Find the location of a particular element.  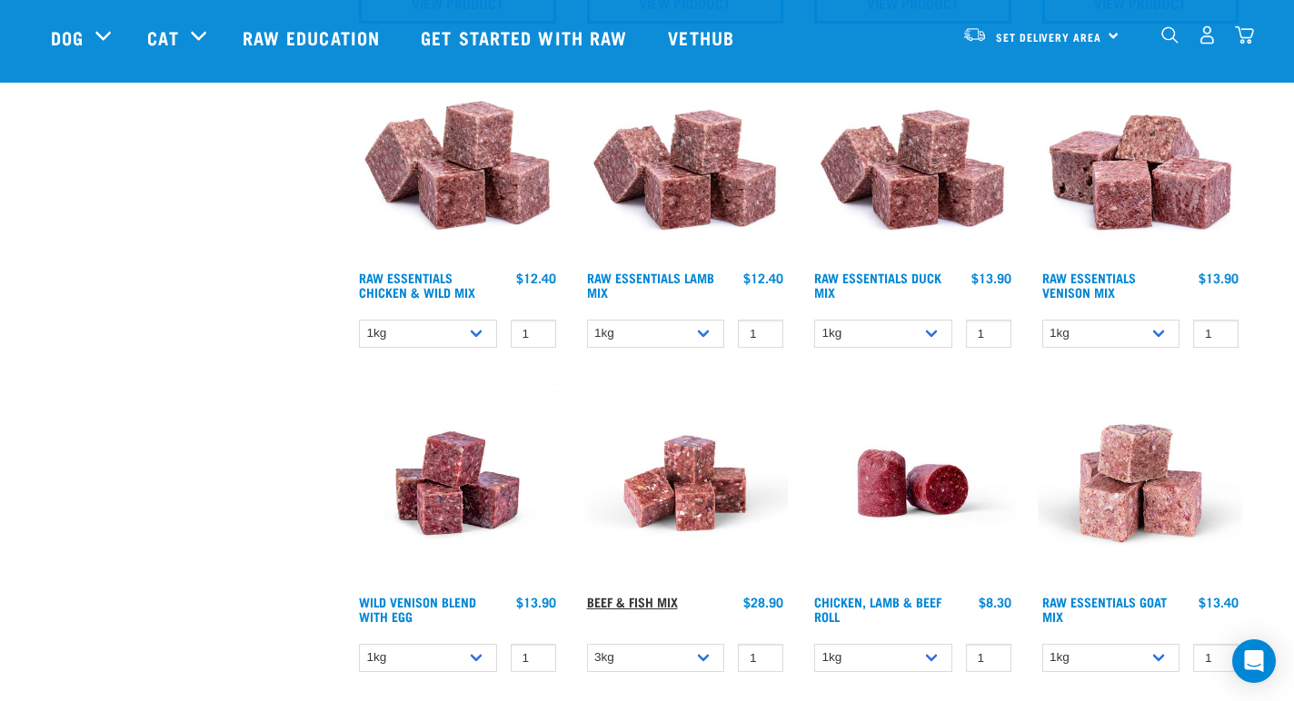

img: home-icon-1@2x.png is located at coordinates (1169, 35).